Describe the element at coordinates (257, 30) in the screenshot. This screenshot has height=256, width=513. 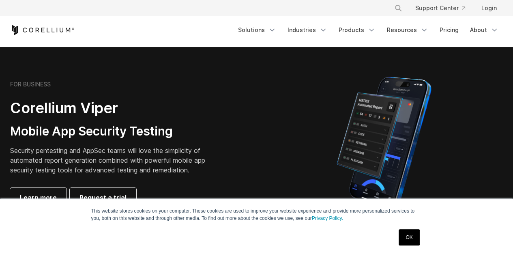
I see `a: Solutions` at that location.